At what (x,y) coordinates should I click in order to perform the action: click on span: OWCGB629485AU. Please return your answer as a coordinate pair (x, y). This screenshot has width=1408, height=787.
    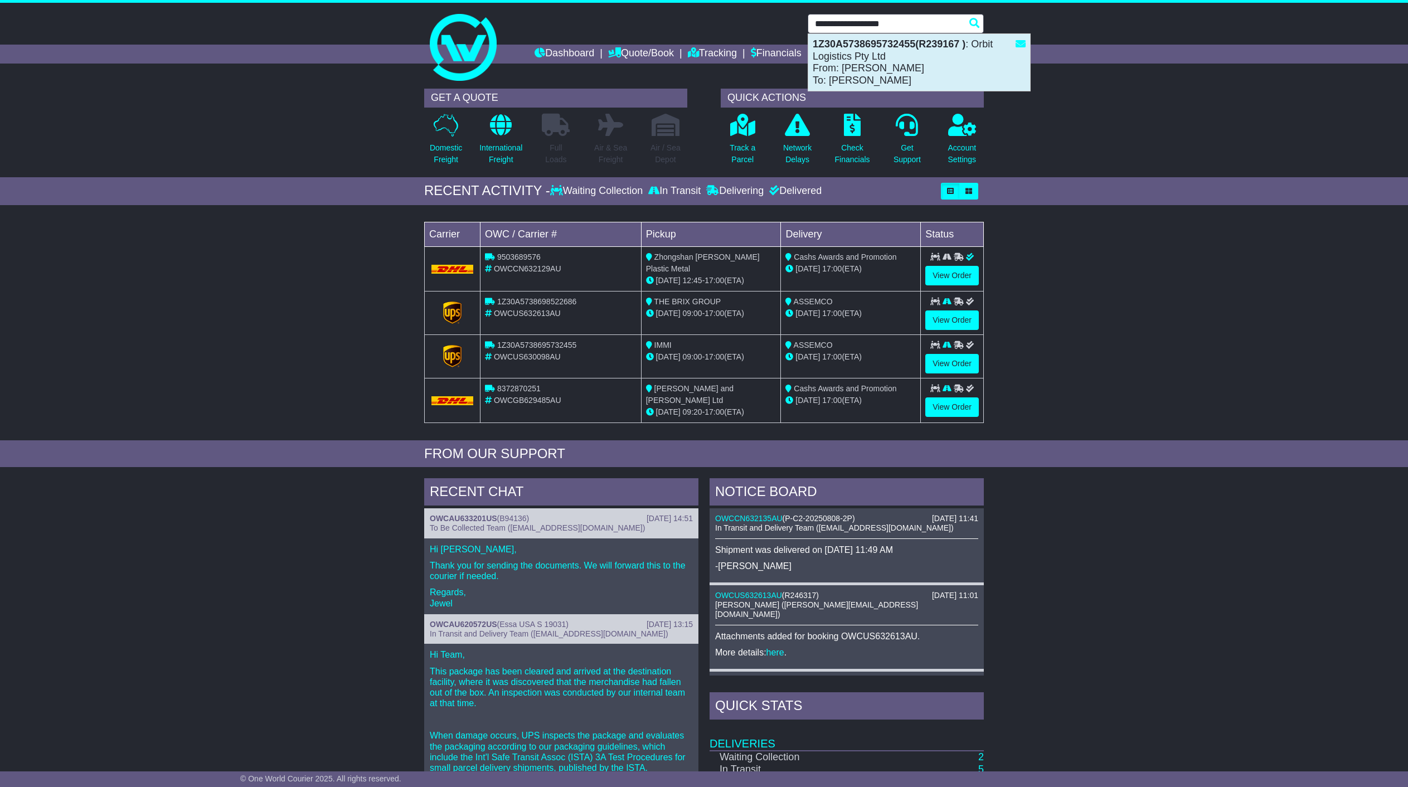
    Looking at the image, I should click on (527, 400).